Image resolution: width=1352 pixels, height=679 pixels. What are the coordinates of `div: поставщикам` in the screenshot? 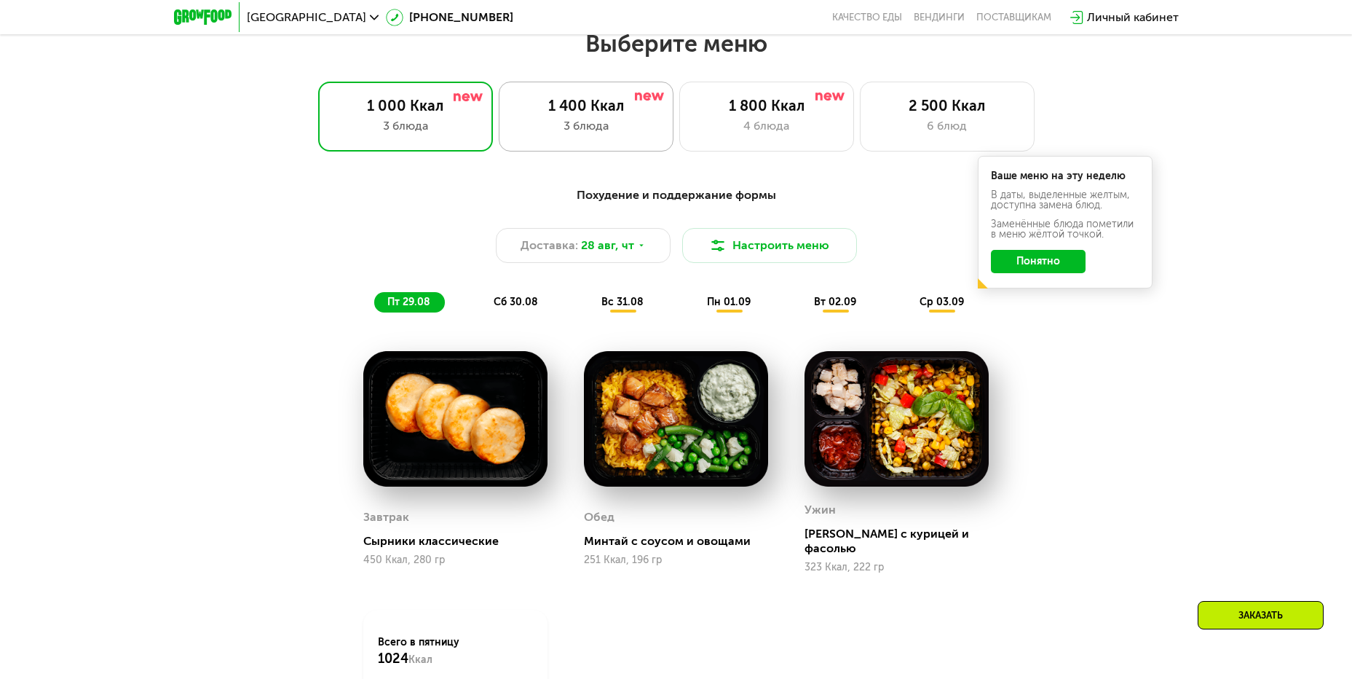 It's located at (1014, 17).